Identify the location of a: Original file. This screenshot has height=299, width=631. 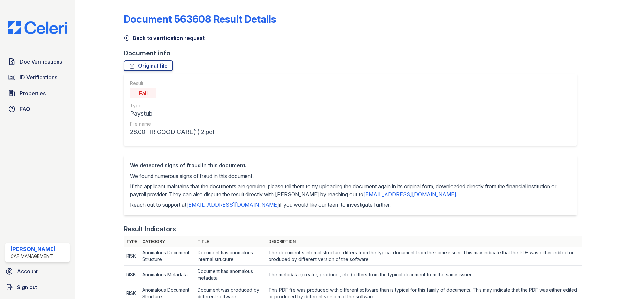
(148, 66).